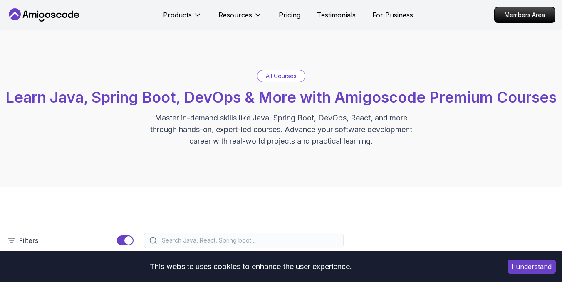 The image size is (562, 282). What do you see at coordinates (336, 15) in the screenshot?
I see `p: Testimonials` at bounding box center [336, 15].